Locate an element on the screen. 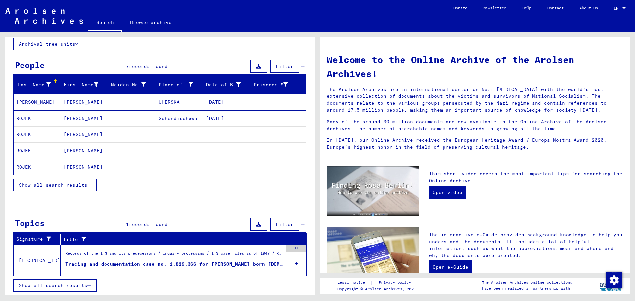 The height and width of the screenshot is (301, 635). div: Change consent is located at coordinates (614, 280).